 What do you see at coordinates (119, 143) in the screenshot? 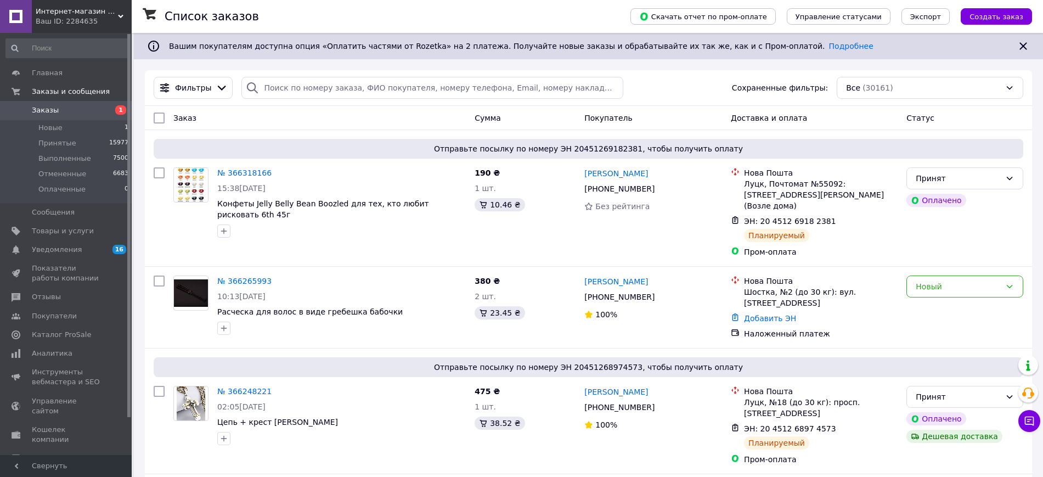
I see `span: 15977` at bounding box center [119, 143].